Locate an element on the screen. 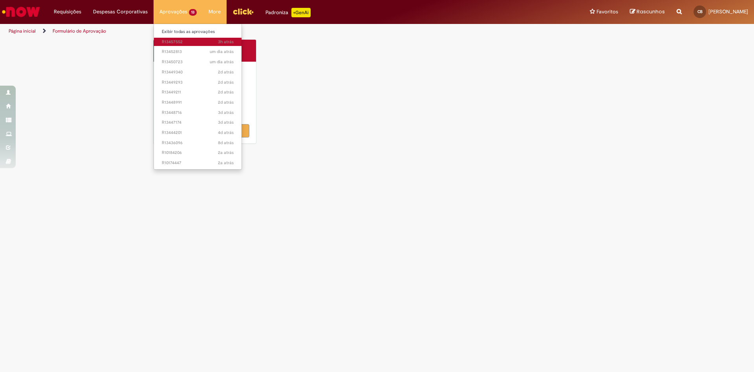 Image resolution: width=754 pixels, height=372 pixels. a: Formulário de Aprovação is located at coordinates (79, 31).